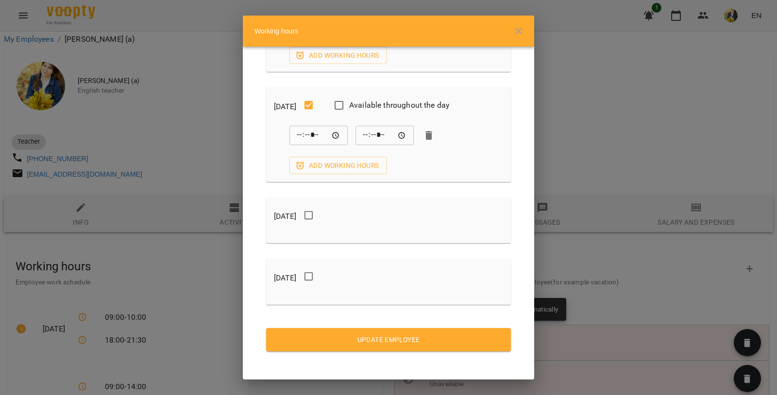 The width and height of the screenshot is (777, 395). I want to click on span: Available throughout the day, so click(399, 105).